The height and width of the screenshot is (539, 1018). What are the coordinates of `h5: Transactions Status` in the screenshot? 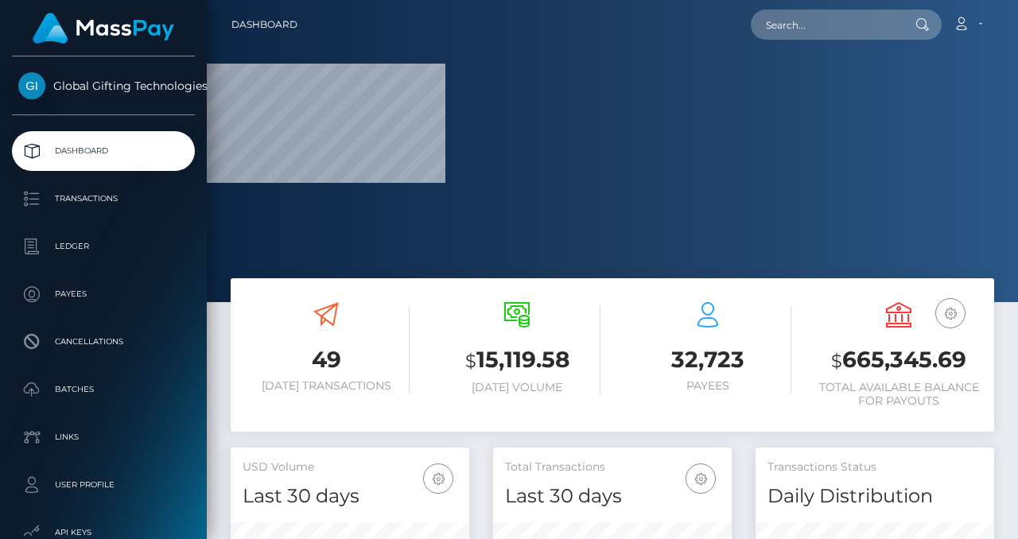 It's located at (875, 468).